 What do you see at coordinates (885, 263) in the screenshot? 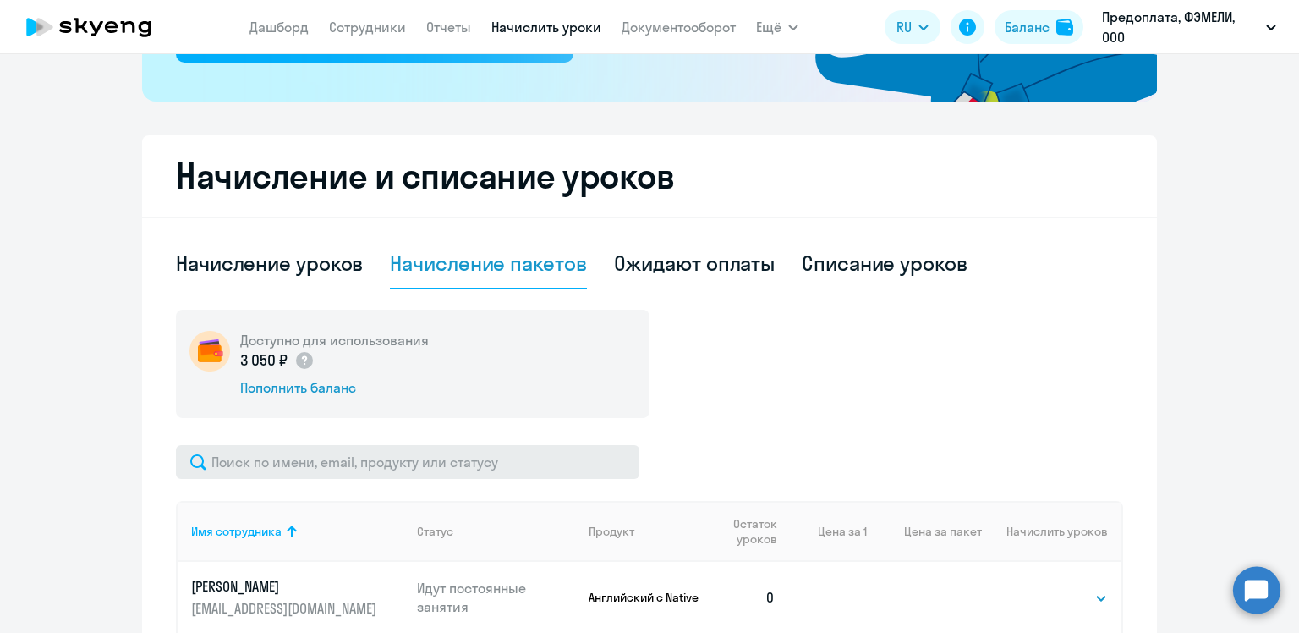
I see `div: Списание уроков` at bounding box center [885, 263].